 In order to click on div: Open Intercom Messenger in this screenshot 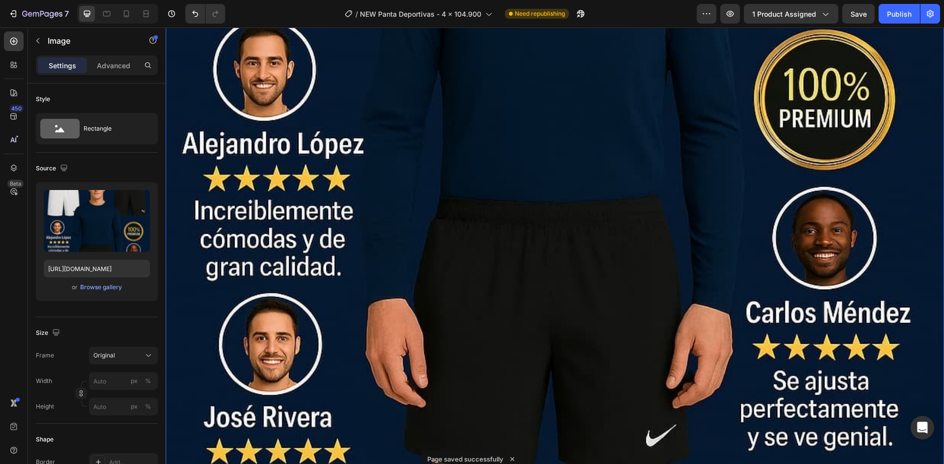, I will do `click(922, 428)`.